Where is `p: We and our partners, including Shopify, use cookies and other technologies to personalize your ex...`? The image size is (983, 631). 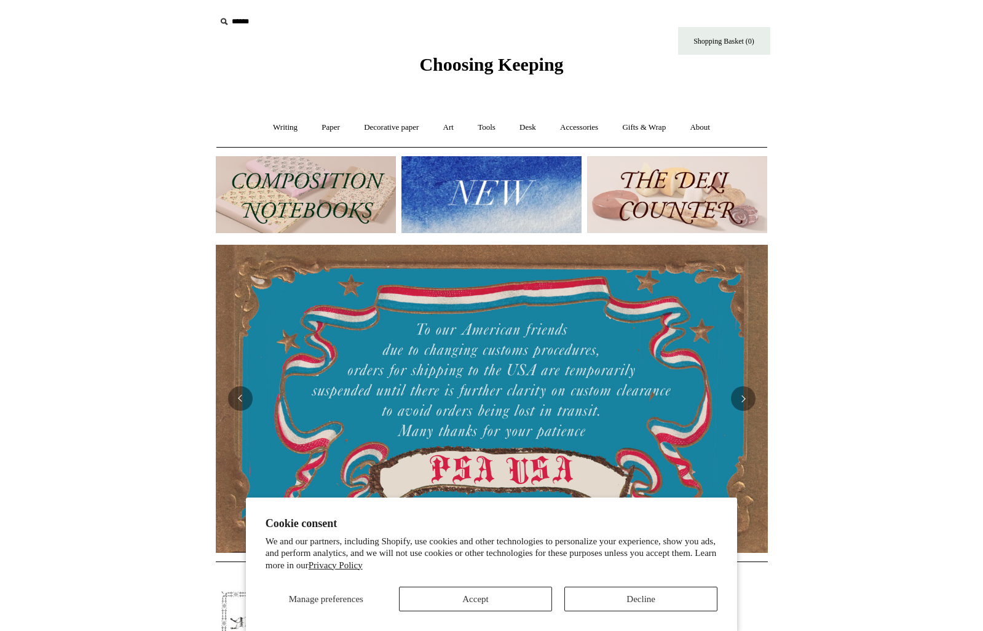 p: We and our partners, including Shopify, use cookies and other technologies to personalize your ex... is located at coordinates (492, 553).